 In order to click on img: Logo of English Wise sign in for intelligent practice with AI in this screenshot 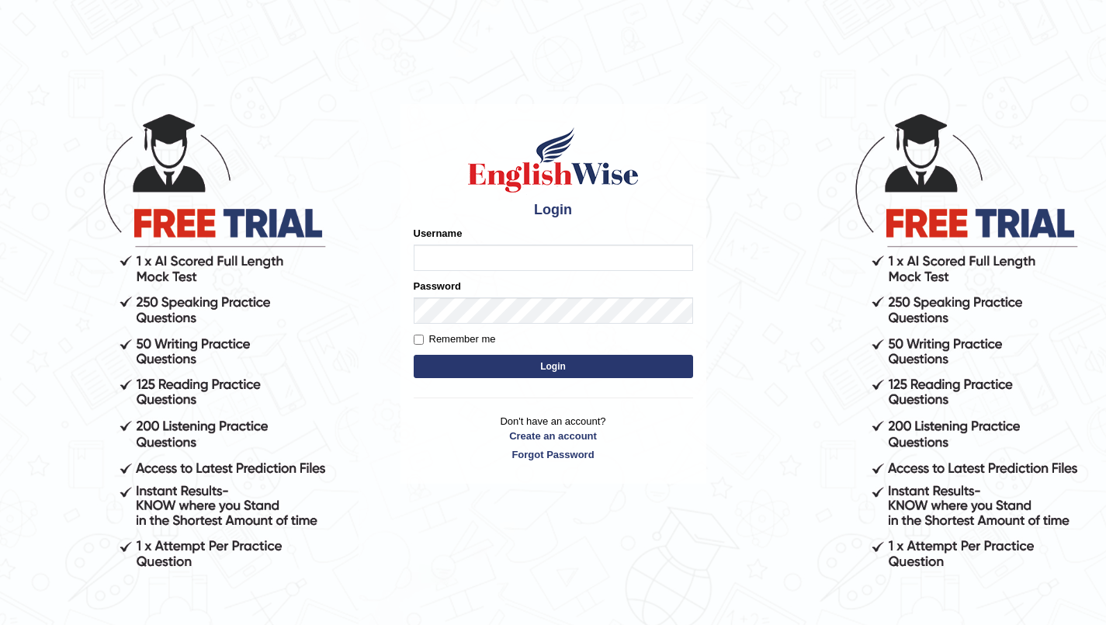, I will do `click(554, 160)`.